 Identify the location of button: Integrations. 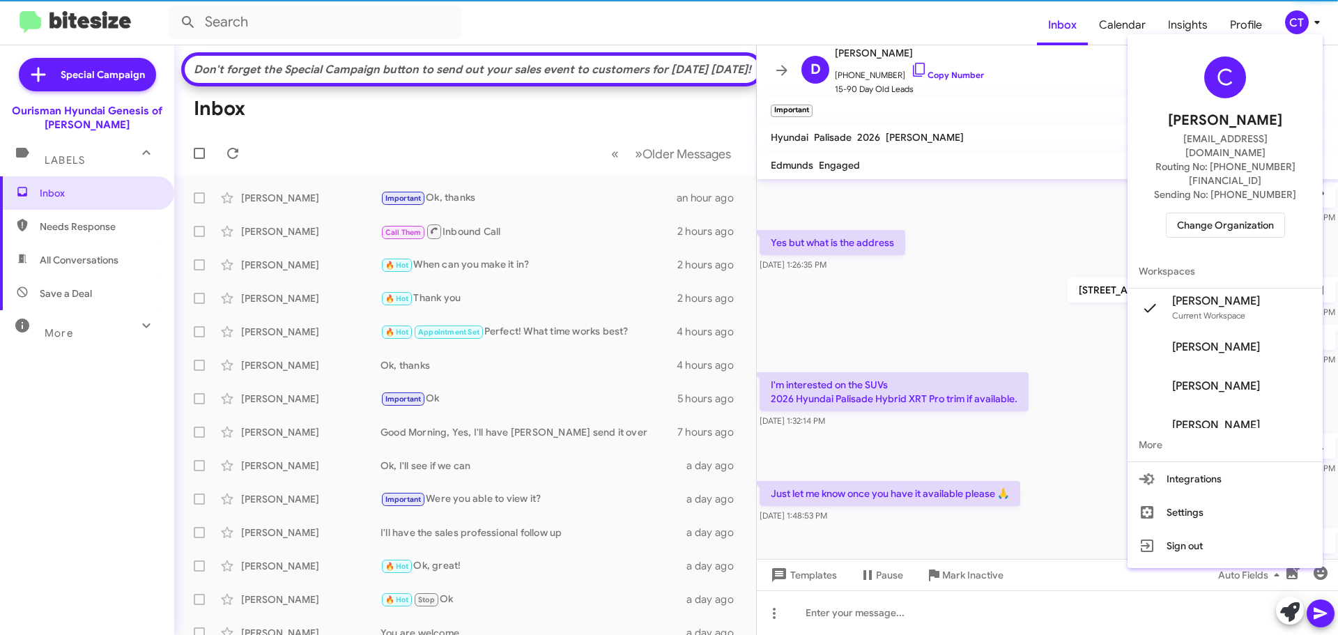
(1225, 479).